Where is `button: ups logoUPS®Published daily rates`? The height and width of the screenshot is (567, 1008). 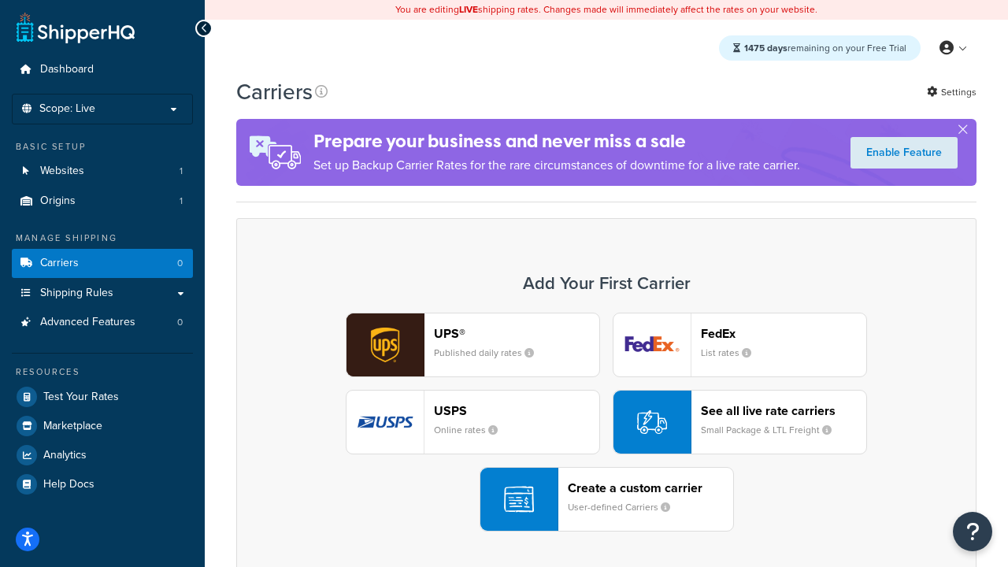
button: ups logoUPS®Published daily rates is located at coordinates (472, 345).